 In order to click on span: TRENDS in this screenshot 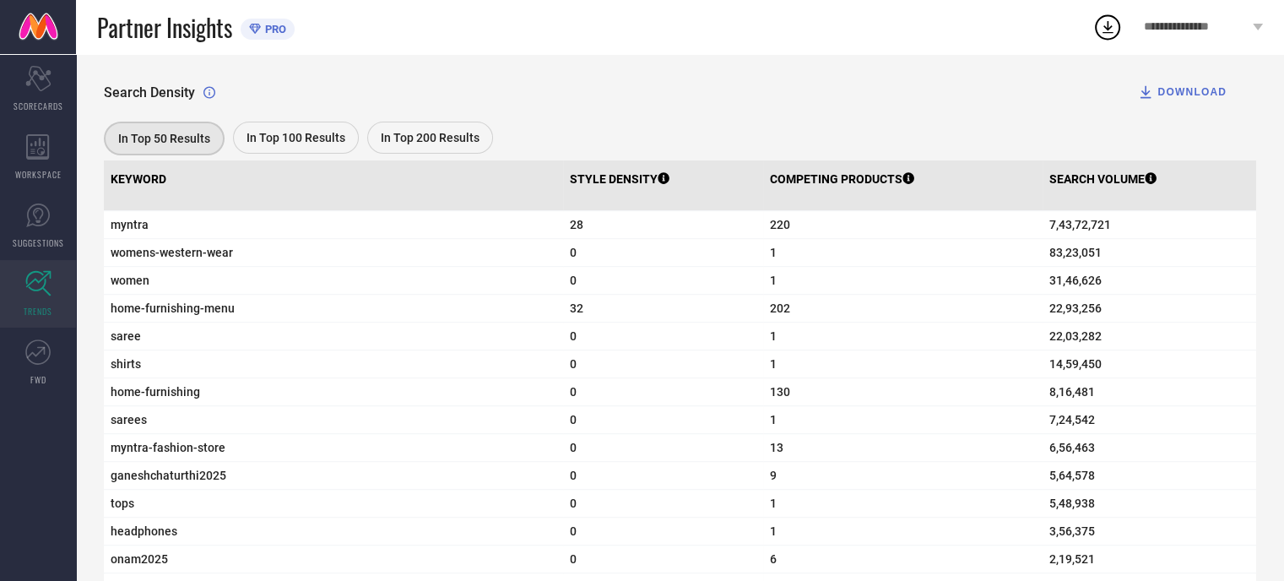, I will do `click(38, 311)`.